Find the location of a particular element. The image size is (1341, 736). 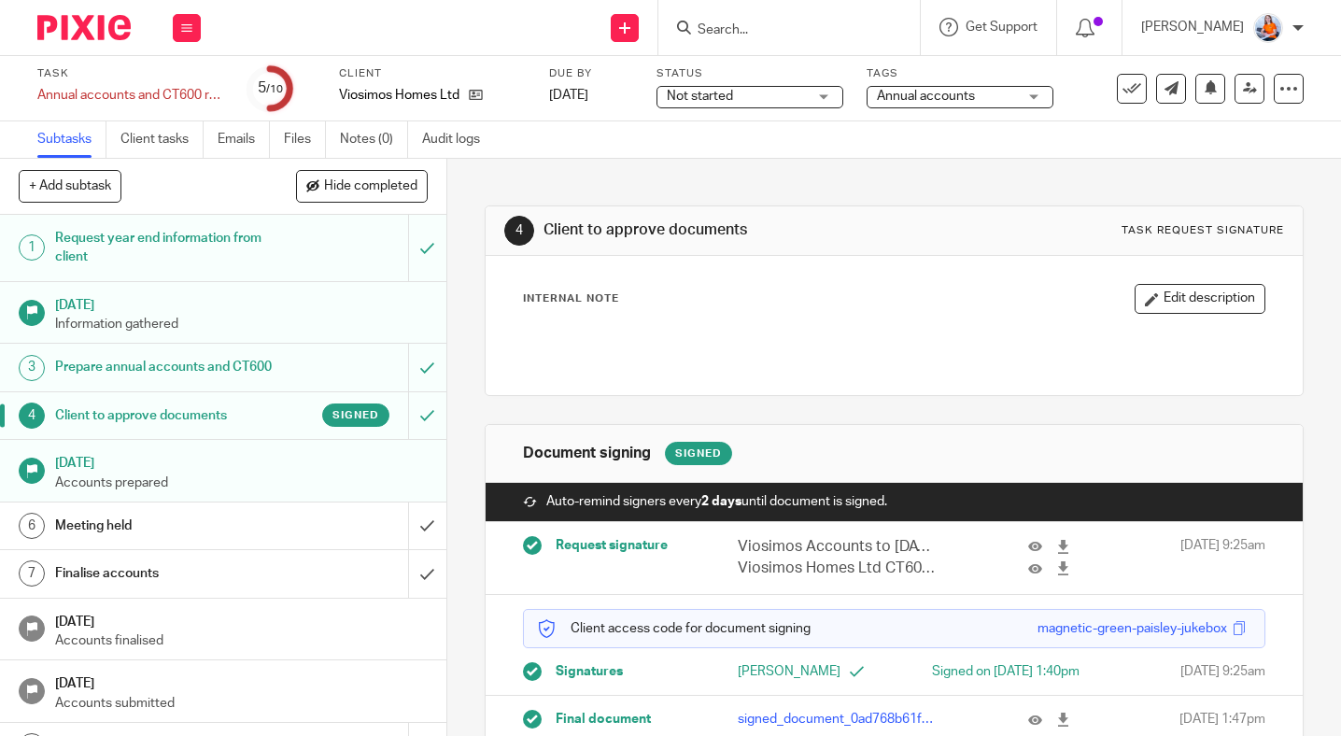

h1: Request year end information from client is located at coordinates (166, 247).